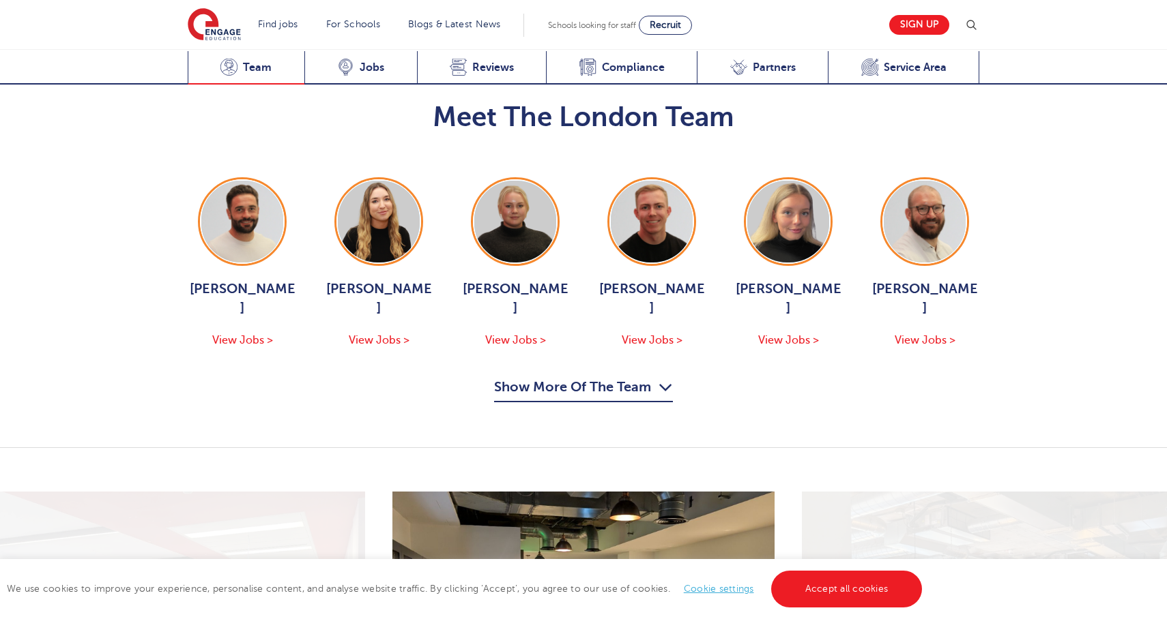 This screenshot has height=619, width=1167. I want to click on img: Engage Education, so click(214, 25).